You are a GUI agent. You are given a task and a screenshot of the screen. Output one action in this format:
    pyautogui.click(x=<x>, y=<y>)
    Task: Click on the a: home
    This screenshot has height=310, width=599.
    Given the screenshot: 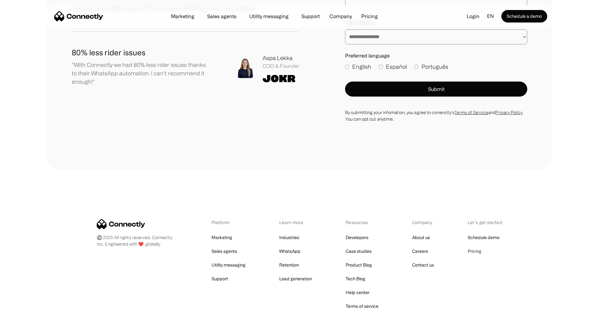 What is the action you would take?
    pyautogui.click(x=79, y=16)
    